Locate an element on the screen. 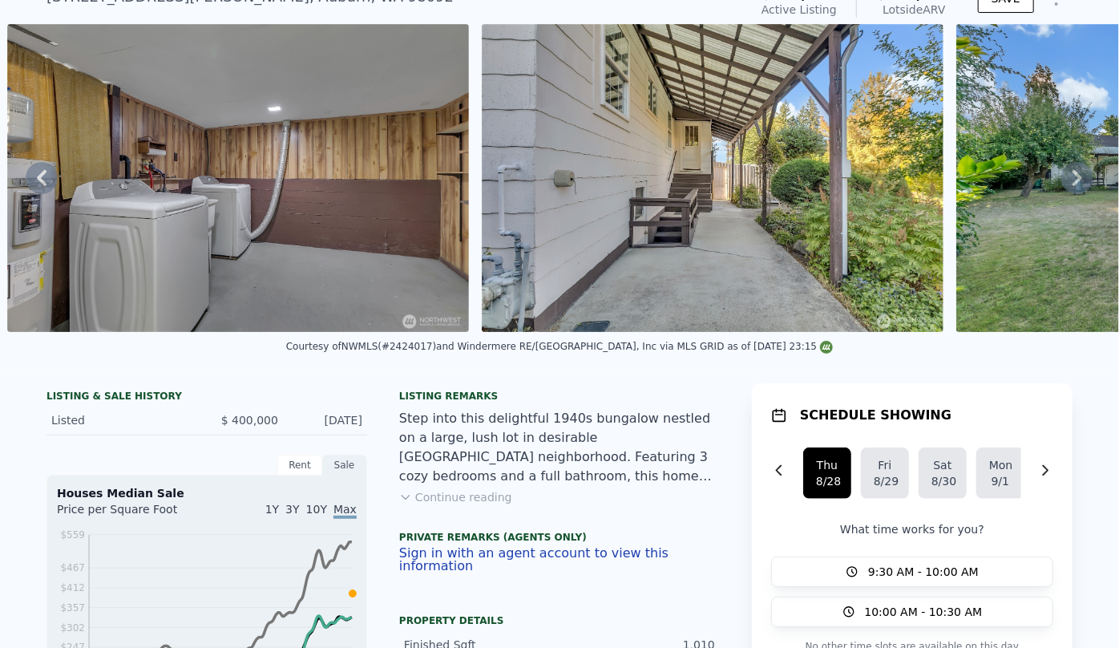 This screenshot has height=648, width=1119. div: 8/30 is located at coordinates (943, 481).